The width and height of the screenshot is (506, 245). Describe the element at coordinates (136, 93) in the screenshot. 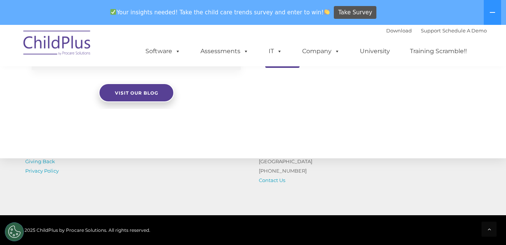

I see `span: Visit our blog` at that location.